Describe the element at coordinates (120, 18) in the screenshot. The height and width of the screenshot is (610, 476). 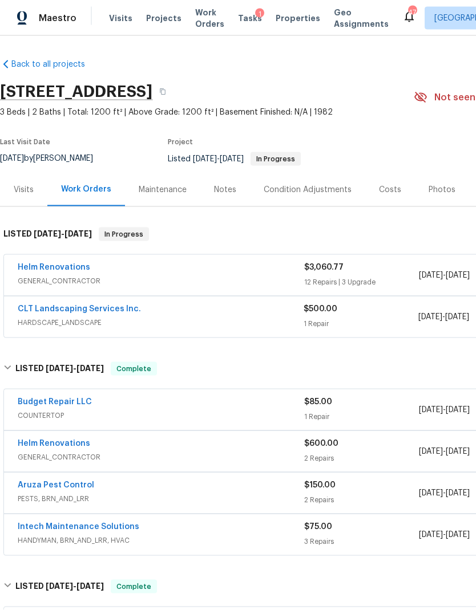
I see `span: Visits` at that location.